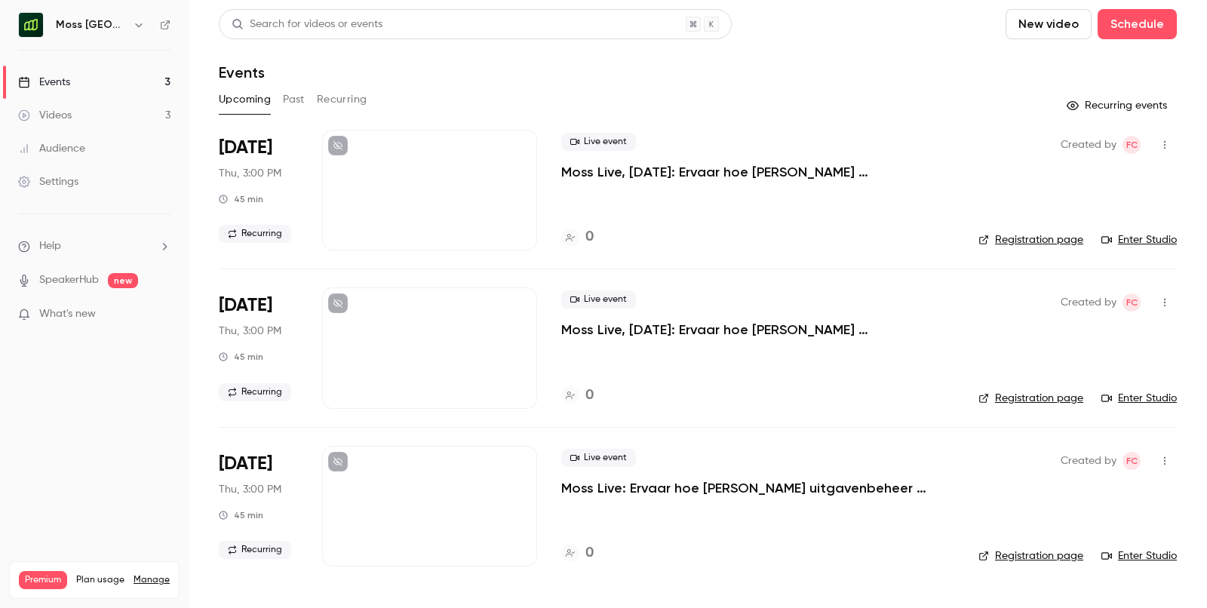 The width and height of the screenshot is (1207, 608). Describe the element at coordinates (258, 190) in the screenshot. I see `div: Sep 4 Thu, 3:00 PM (Europe/Amsterdam)` at that location.